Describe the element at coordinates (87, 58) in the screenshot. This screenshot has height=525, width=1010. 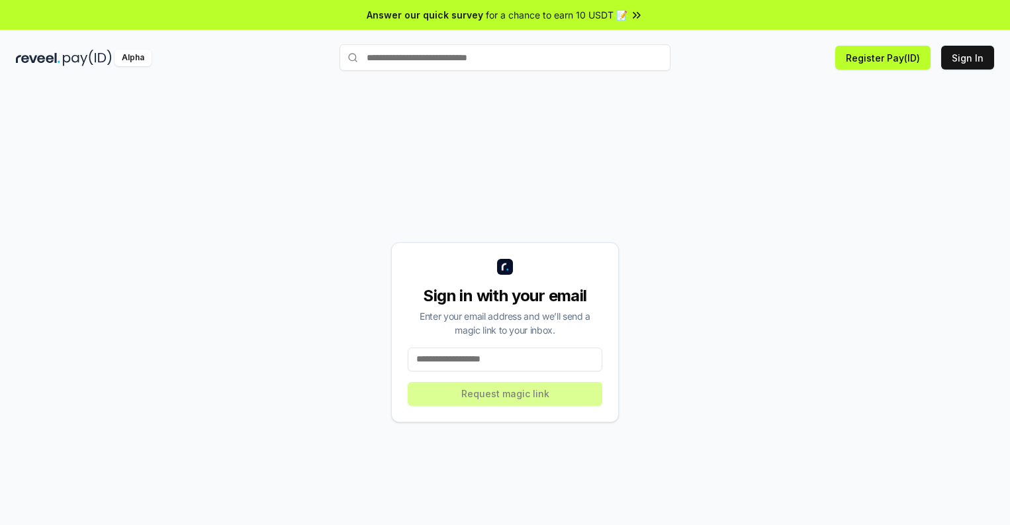
I see `img: pay_id` at that location.